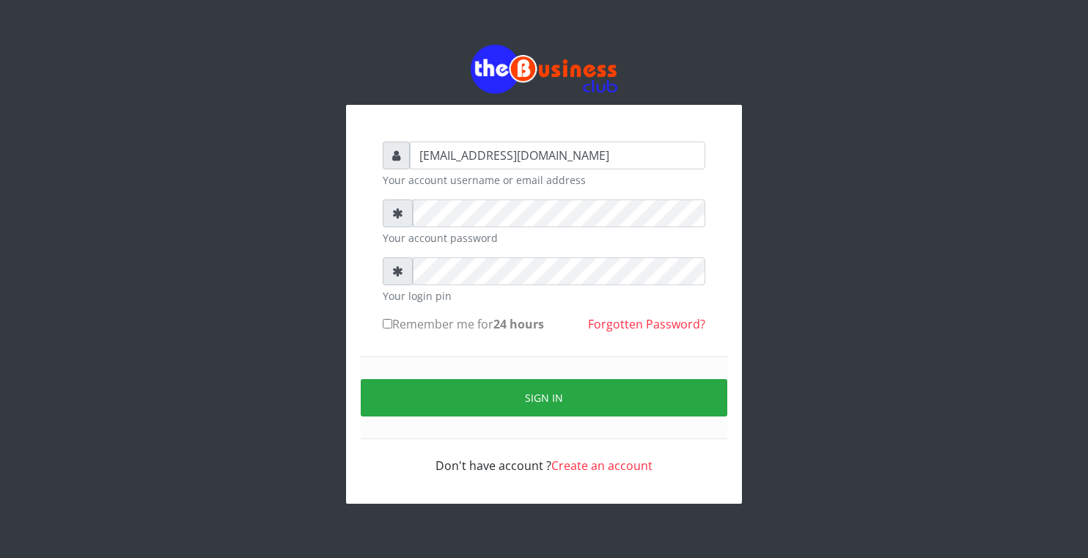 This screenshot has width=1088, height=558. Describe the element at coordinates (544, 295) in the screenshot. I see `small: Your login pin` at that location.